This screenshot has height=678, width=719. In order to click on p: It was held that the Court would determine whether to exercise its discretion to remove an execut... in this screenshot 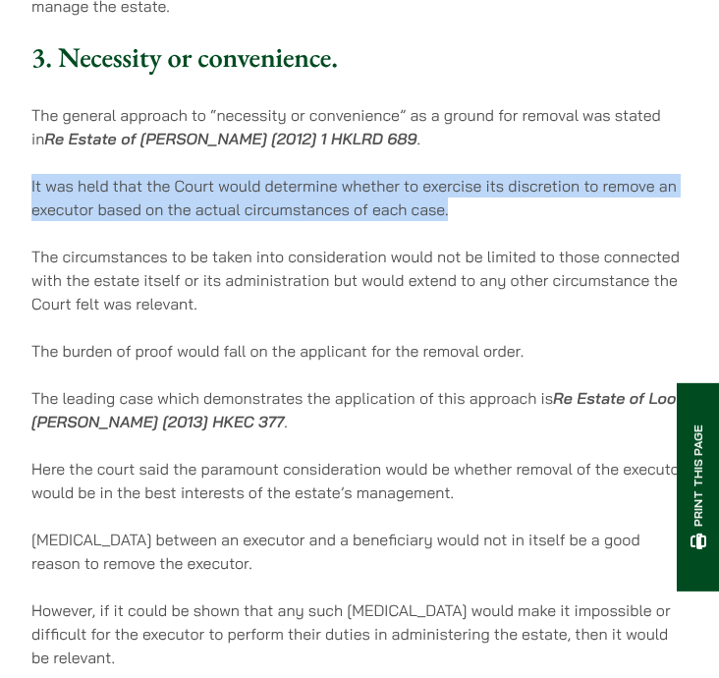, I will do `click(360, 197)`.